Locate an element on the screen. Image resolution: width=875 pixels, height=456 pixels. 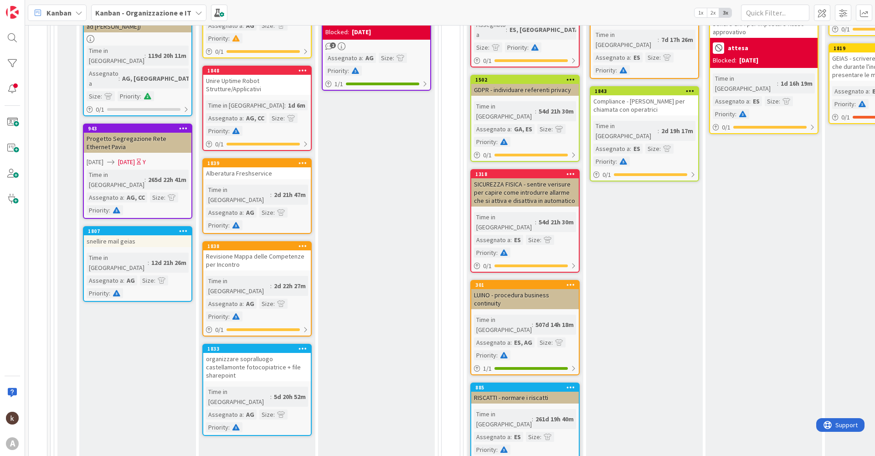
div: 2d 19h 17m is located at coordinates (678, 131).